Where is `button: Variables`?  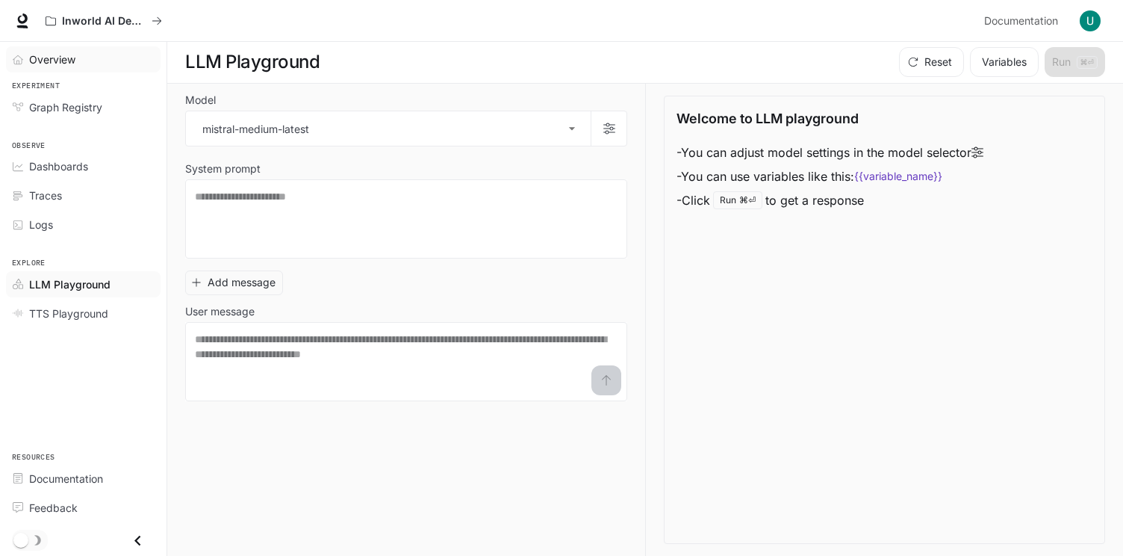
button: Variables is located at coordinates (1004, 62).